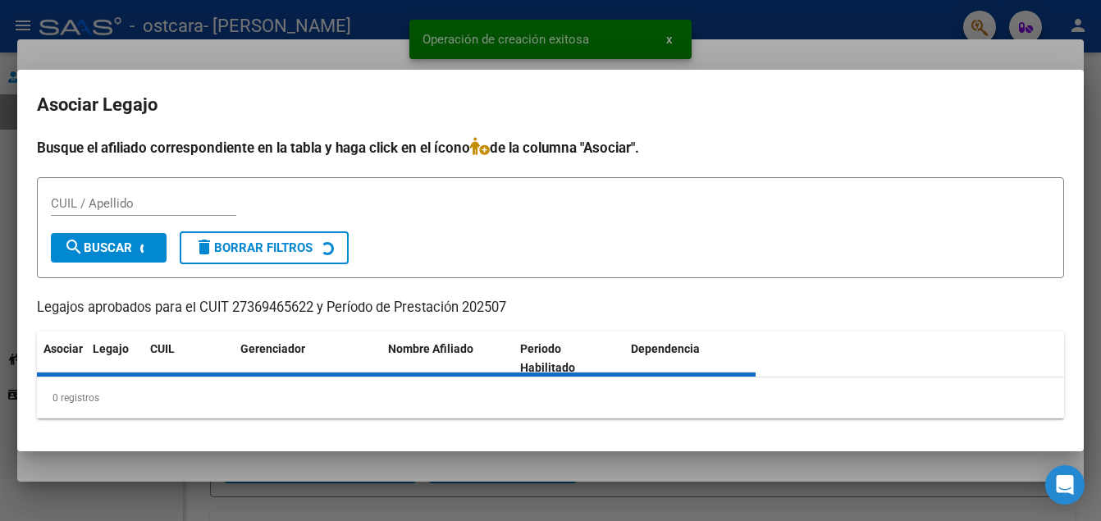 This screenshot has height=521, width=1101. Describe the element at coordinates (108, 248) in the screenshot. I see `button: Buscar` at that location.